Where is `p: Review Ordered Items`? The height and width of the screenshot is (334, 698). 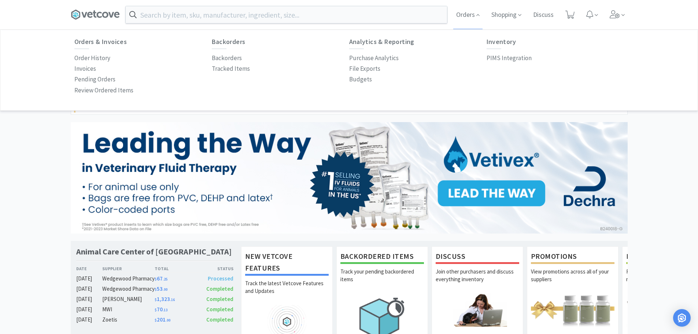
p: Review Ordered Items is located at coordinates (104, 90).